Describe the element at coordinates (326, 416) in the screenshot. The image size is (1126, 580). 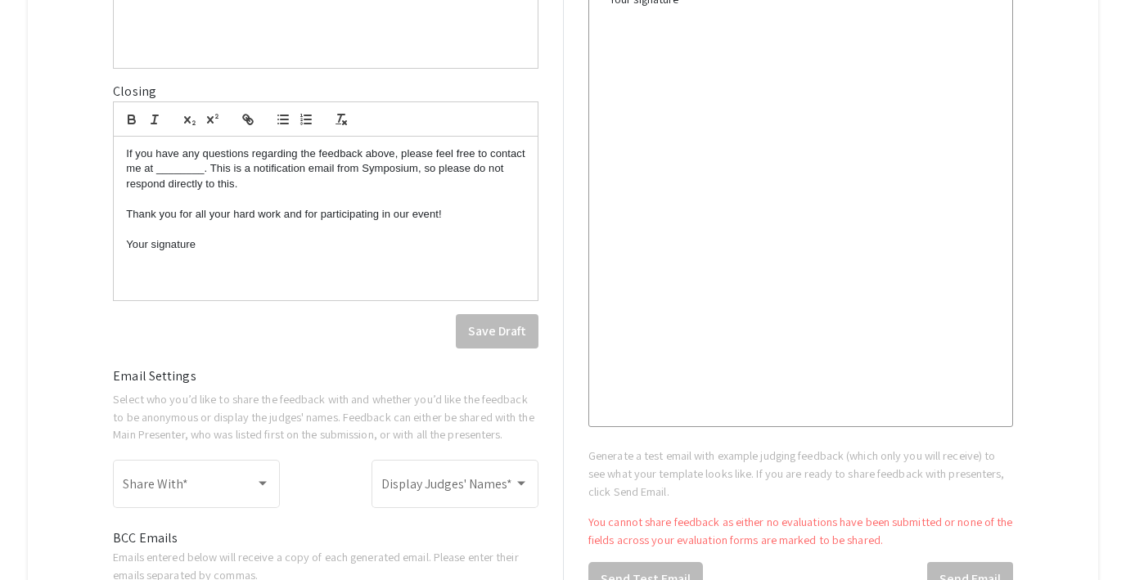
I see `p: Select who you’d like to share the feedback with and whether you’d like the feedback to be anonym...` at that location.